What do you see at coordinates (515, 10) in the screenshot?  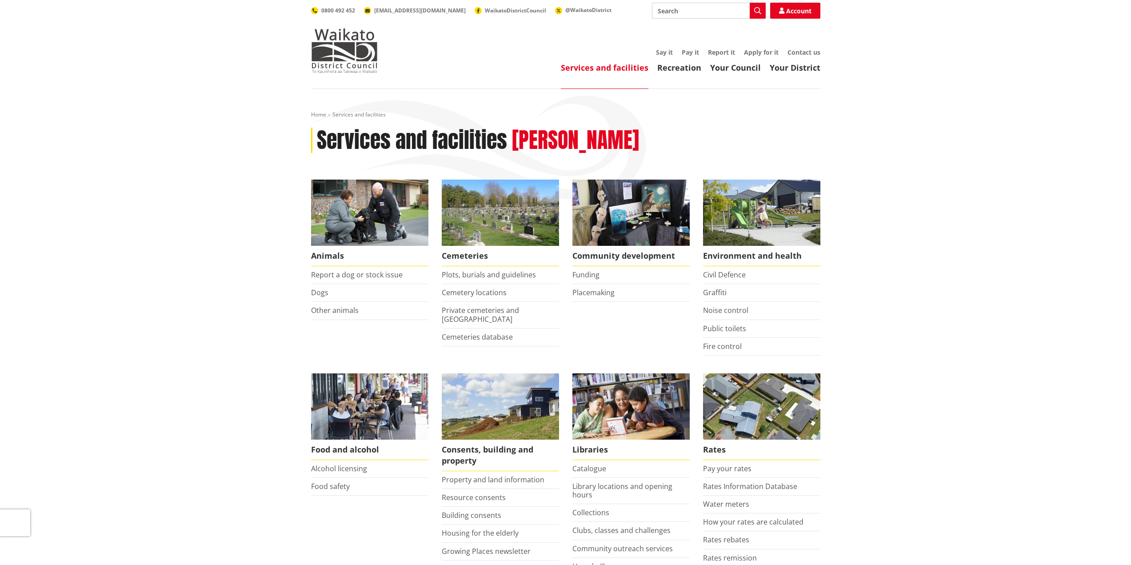 I see `span: WaikatoDistrictCouncil` at bounding box center [515, 10].